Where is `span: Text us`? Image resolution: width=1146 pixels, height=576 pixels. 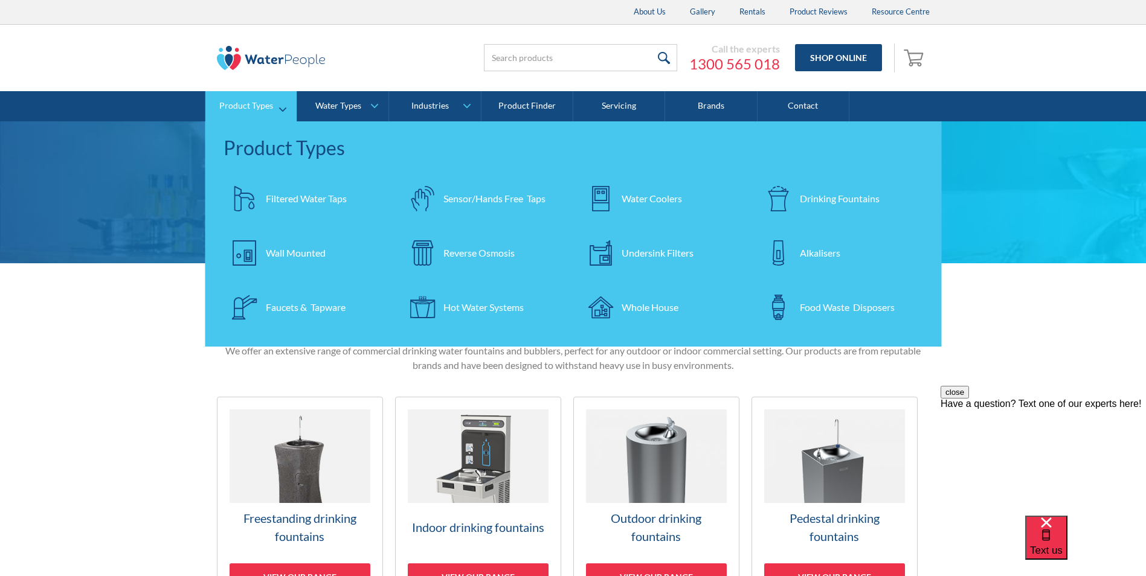 span: Text us is located at coordinates (21, 34).